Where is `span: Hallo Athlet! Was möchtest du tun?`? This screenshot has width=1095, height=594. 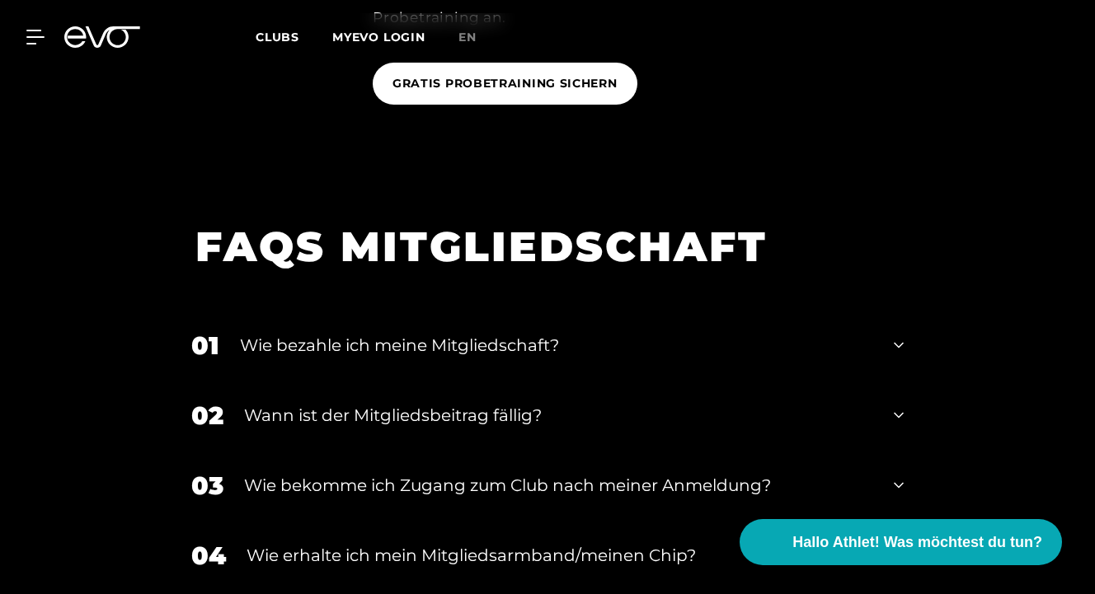
span: Hallo Athlet! Was möchtest du tun? is located at coordinates (917, 542).